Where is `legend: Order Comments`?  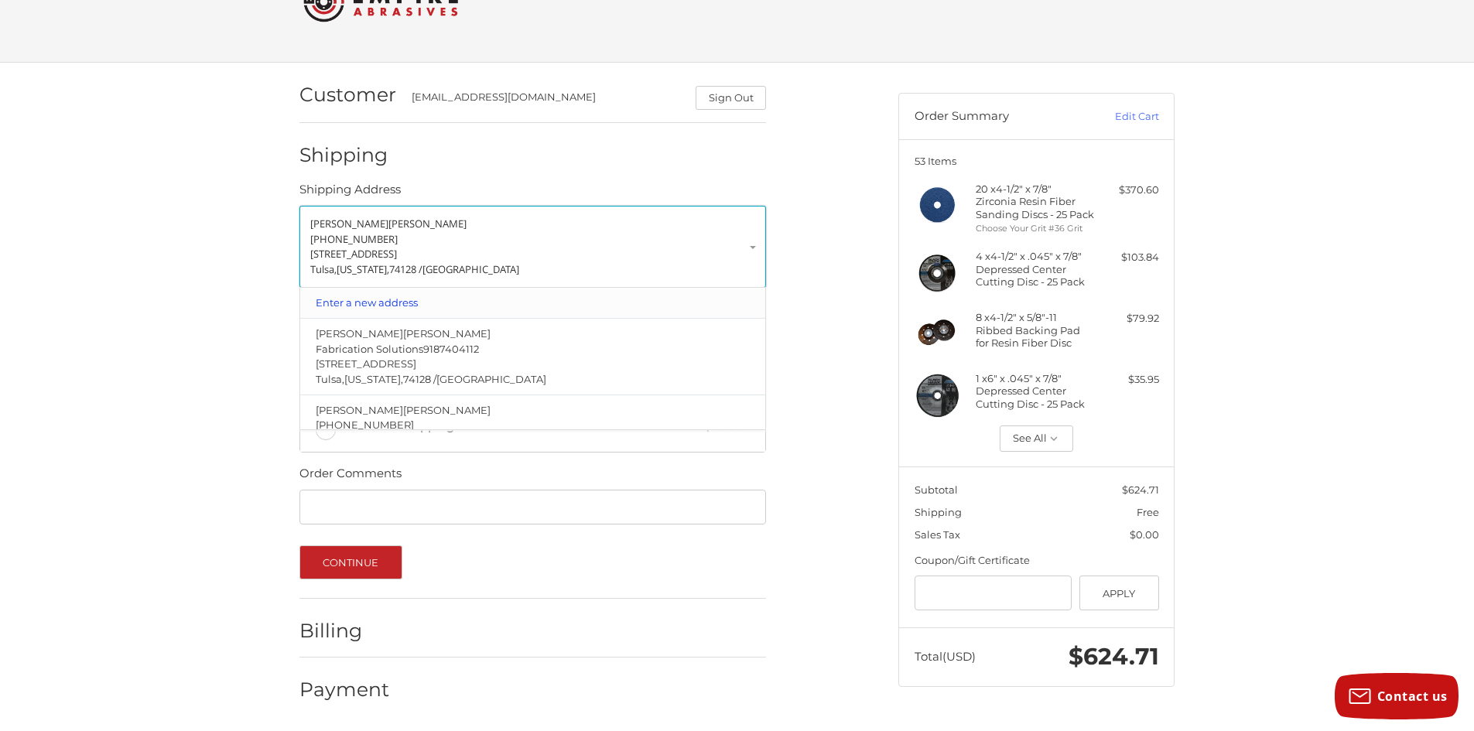
legend: Order Comments is located at coordinates (351, 478).